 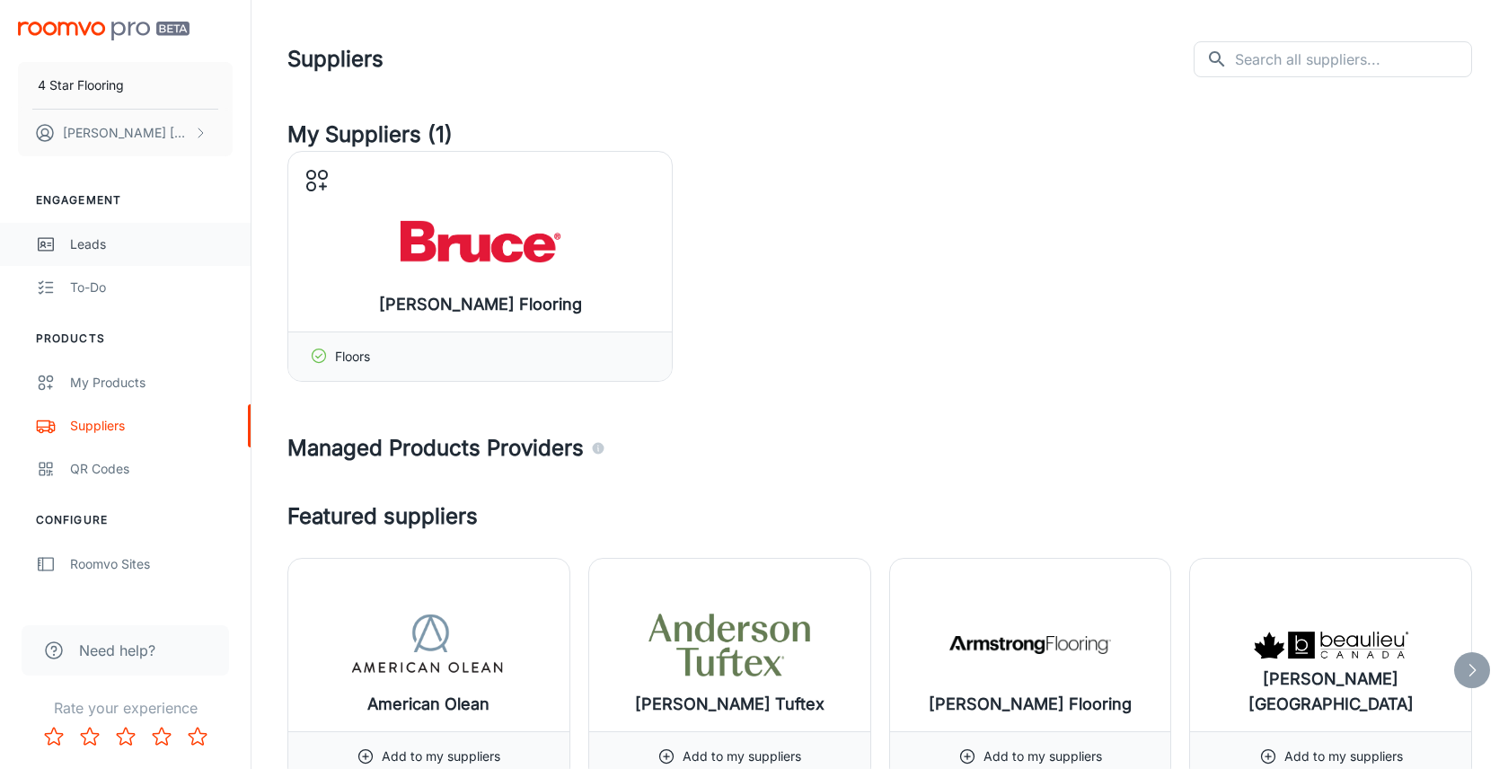 What do you see at coordinates (151, 469) in the screenshot?
I see `div: QR Codes` at bounding box center [151, 469].